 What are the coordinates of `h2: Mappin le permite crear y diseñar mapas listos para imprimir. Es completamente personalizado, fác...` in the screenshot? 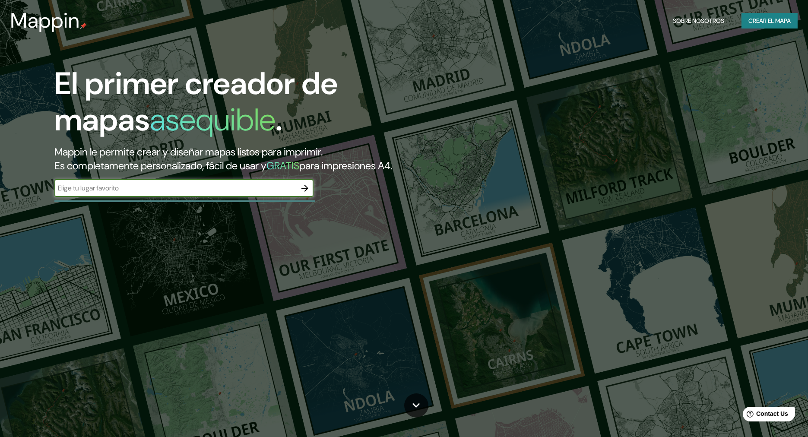 It's located at (257, 159).